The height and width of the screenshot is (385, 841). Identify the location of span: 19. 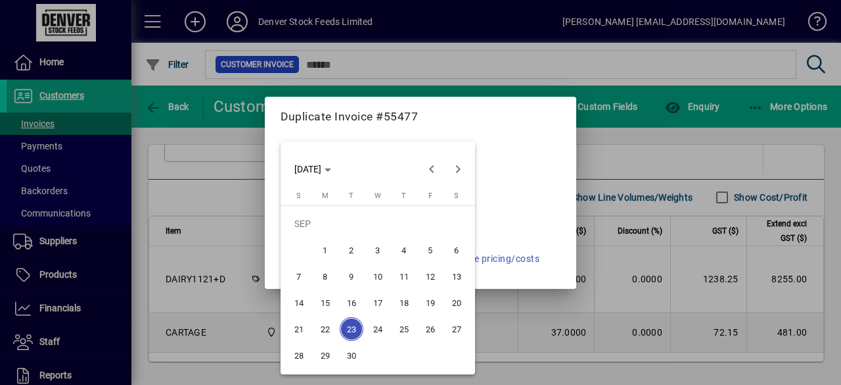
(431, 302).